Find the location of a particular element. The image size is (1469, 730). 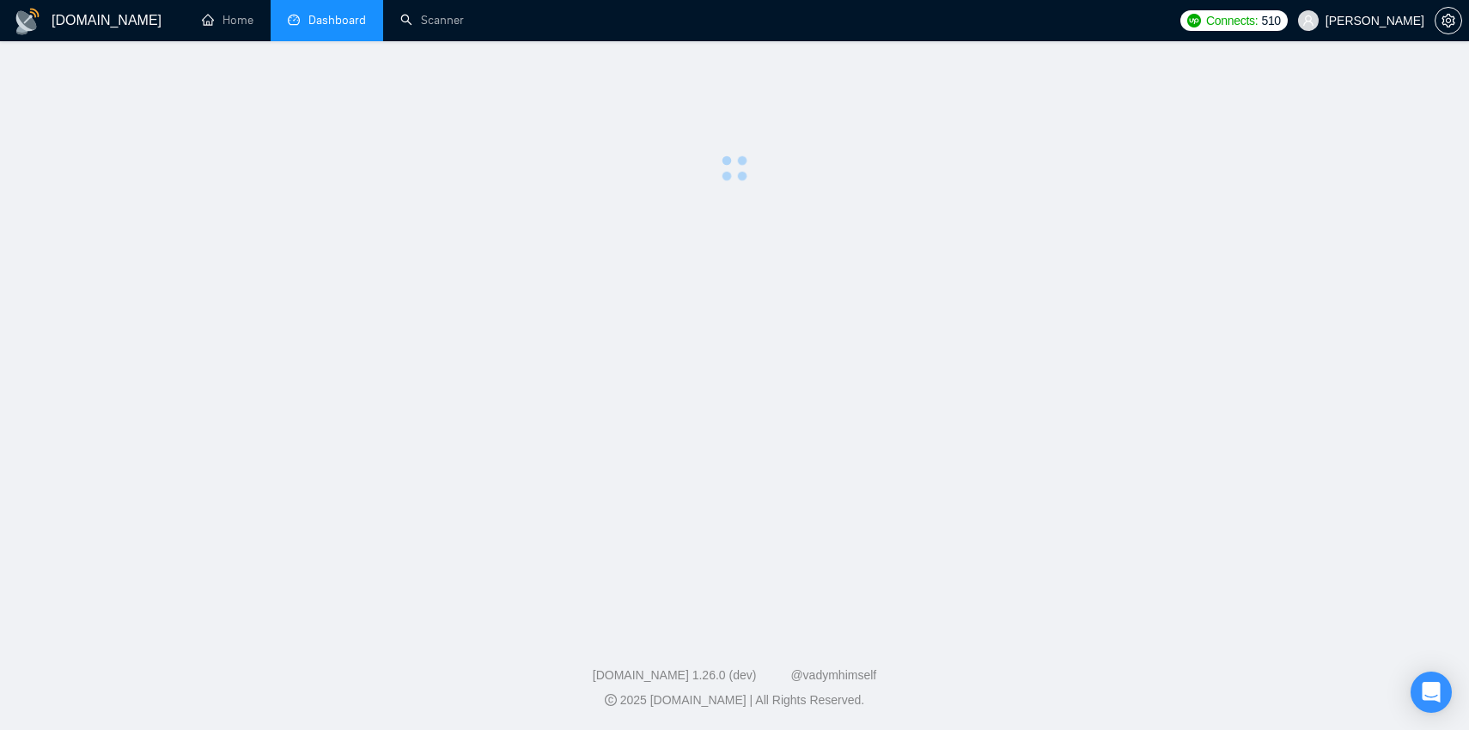

span: 510 is located at coordinates (1271, 21).